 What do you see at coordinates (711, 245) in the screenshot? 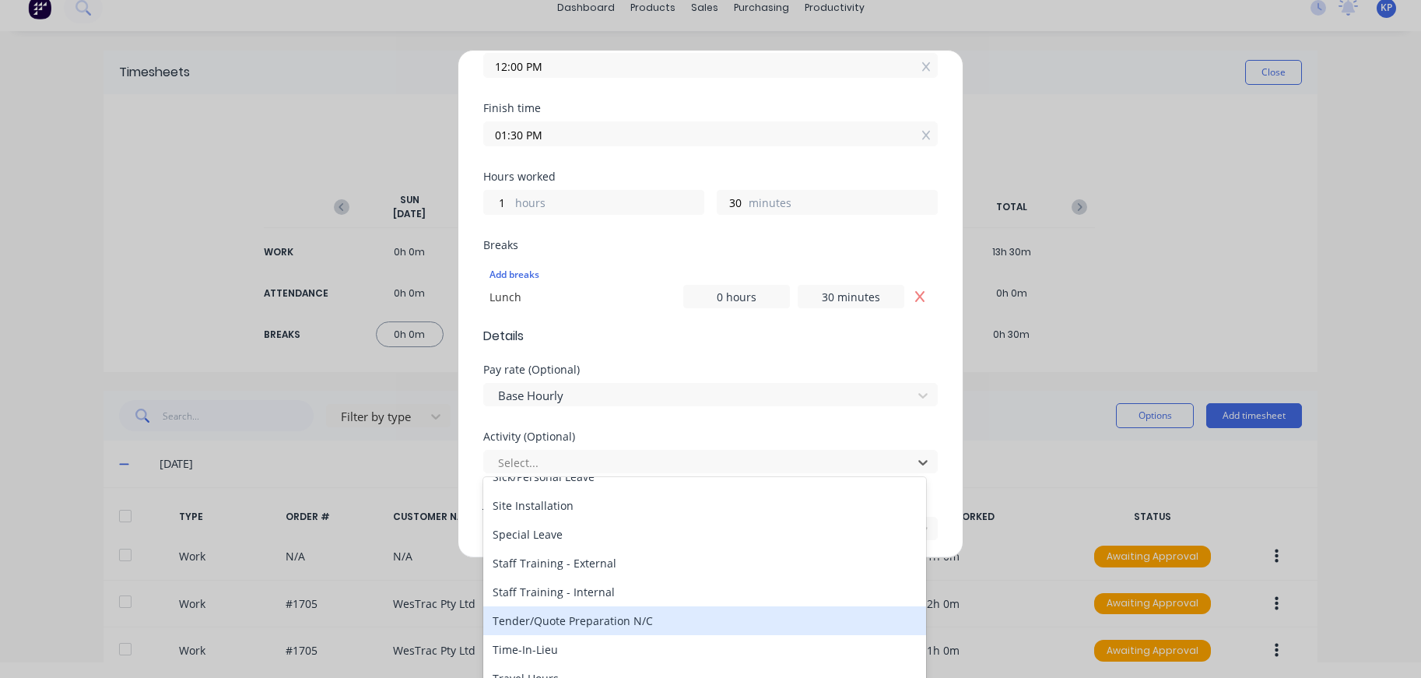
I see `div: Breaks` at bounding box center [711, 245].